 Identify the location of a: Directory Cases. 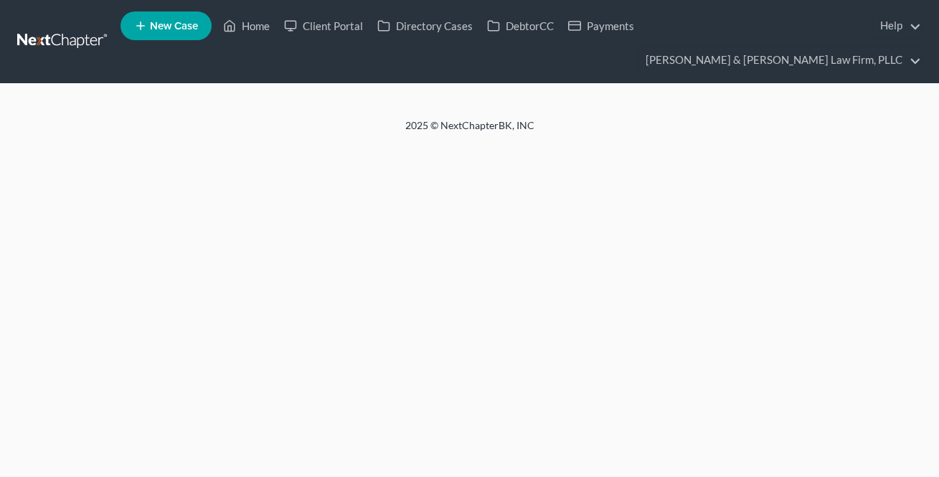
(425, 26).